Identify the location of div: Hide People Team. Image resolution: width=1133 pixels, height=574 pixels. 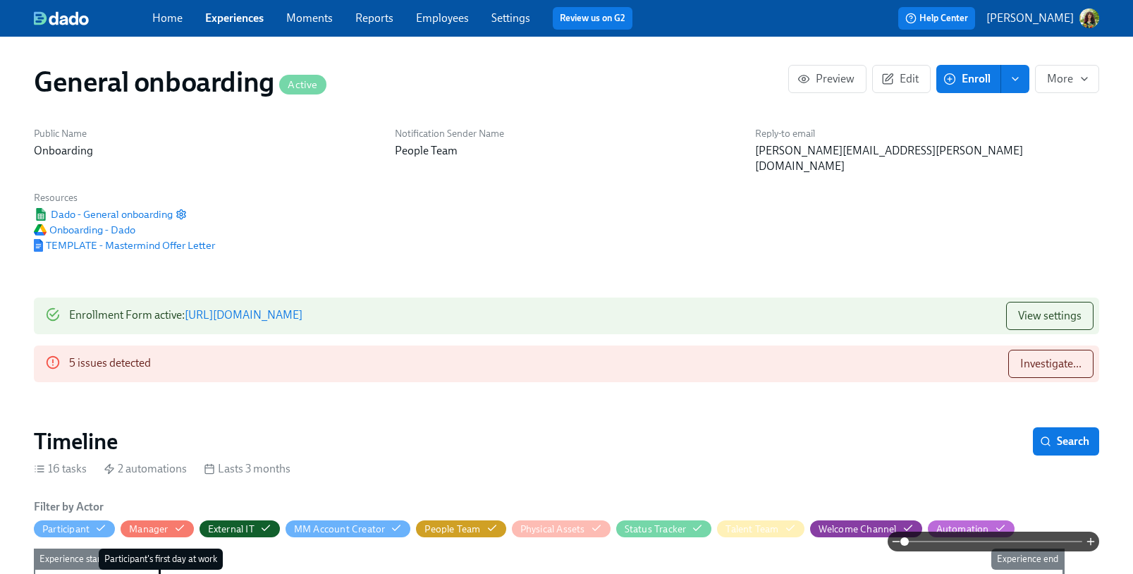
(452, 529).